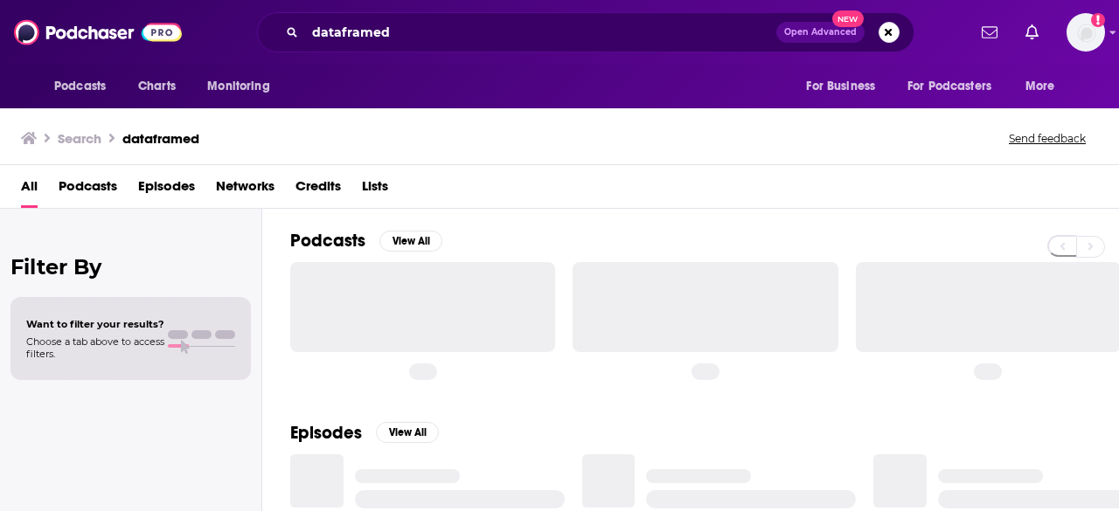 The width and height of the screenshot is (1119, 511). Describe the element at coordinates (166, 190) in the screenshot. I see `span: Episodes` at that location.